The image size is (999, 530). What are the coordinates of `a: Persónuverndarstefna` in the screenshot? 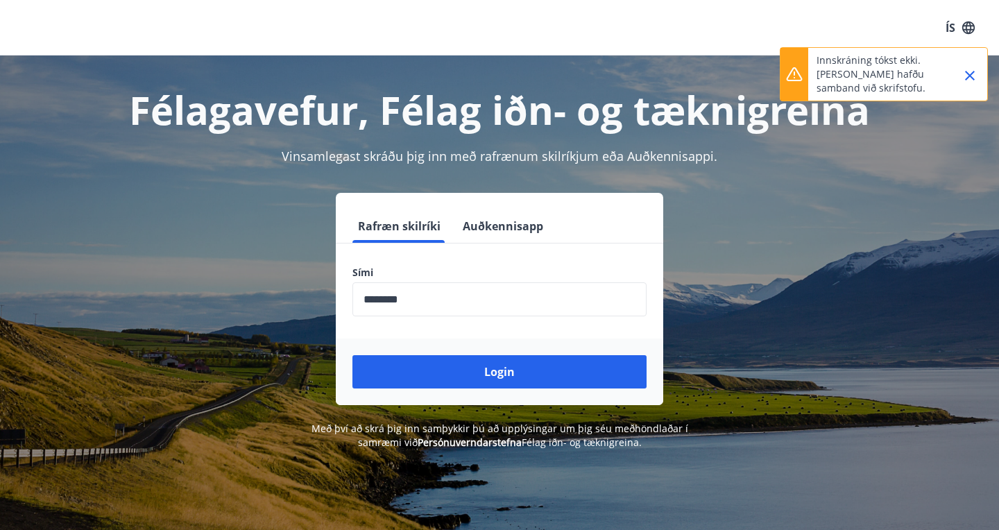 It's located at (470, 442).